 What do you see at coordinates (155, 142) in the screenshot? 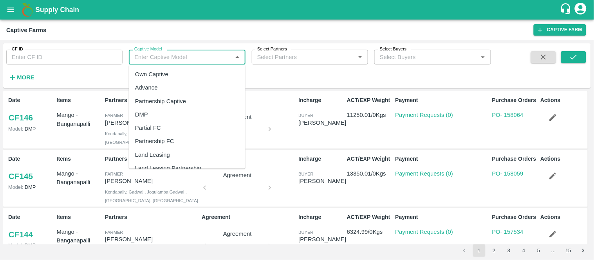
I see `div: Partnership FC` at bounding box center [155, 142].